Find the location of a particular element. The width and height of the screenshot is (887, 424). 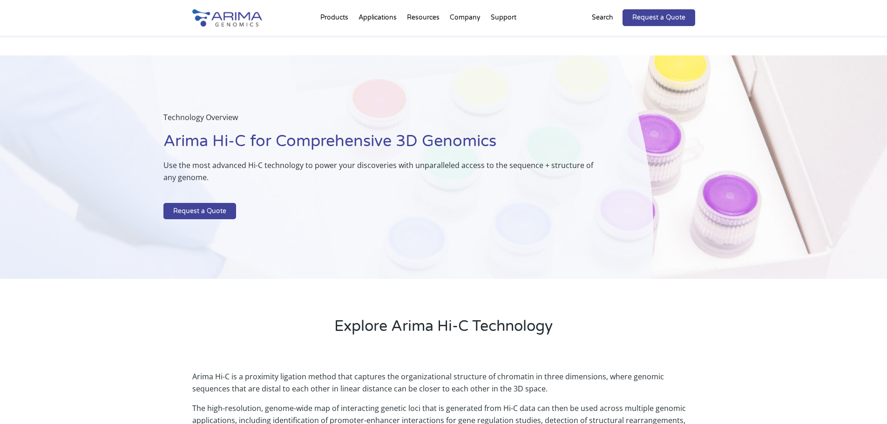

h2: Explore Arima Hi-C Technology is located at coordinates (444, 330).